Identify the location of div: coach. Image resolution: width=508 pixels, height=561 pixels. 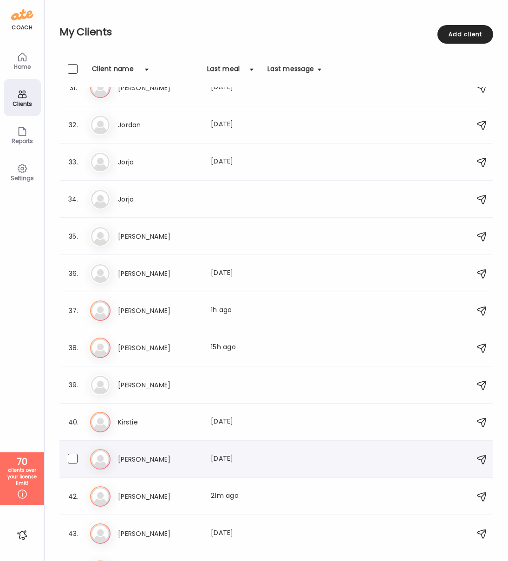
(22, 27).